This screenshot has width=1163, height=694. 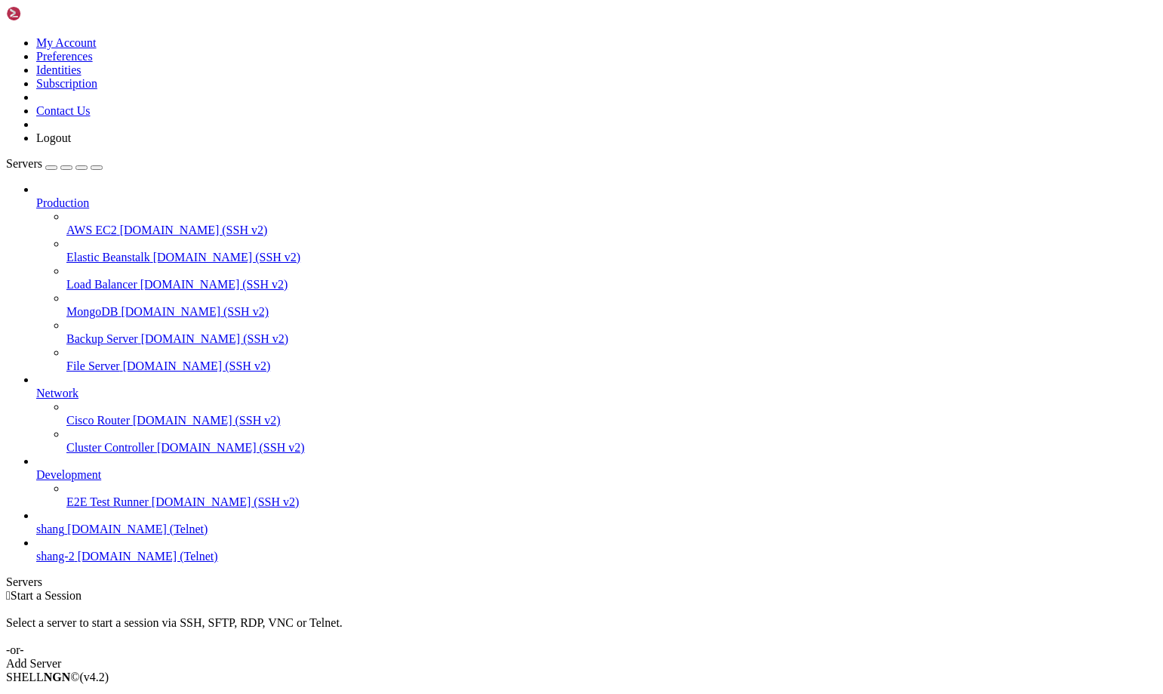 What do you see at coordinates (55, 556) in the screenshot?
I see `span: shang-2` at bounding box center [55, 556].